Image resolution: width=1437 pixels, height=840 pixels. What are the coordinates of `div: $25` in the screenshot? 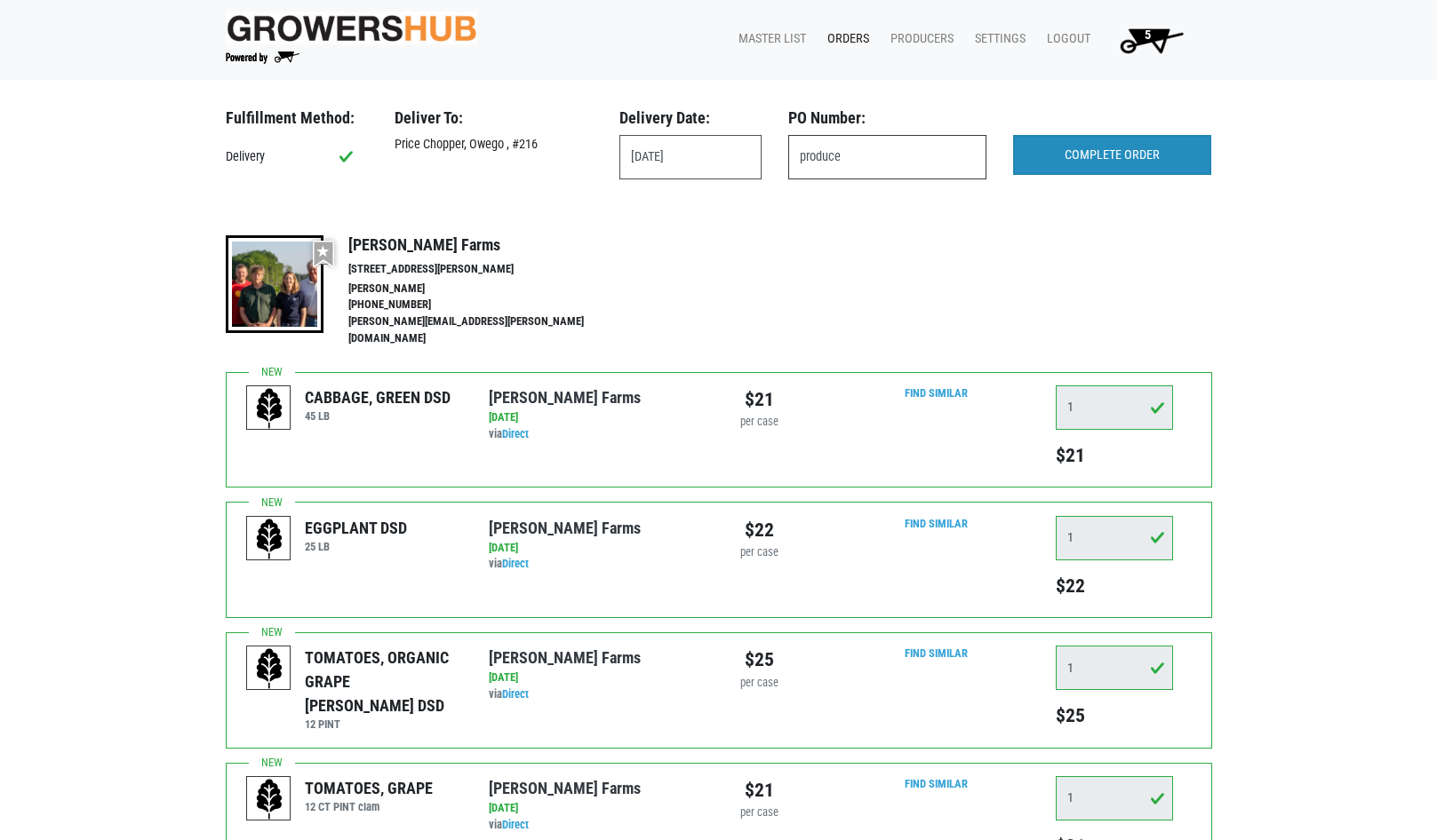 It's located at (758, 660).